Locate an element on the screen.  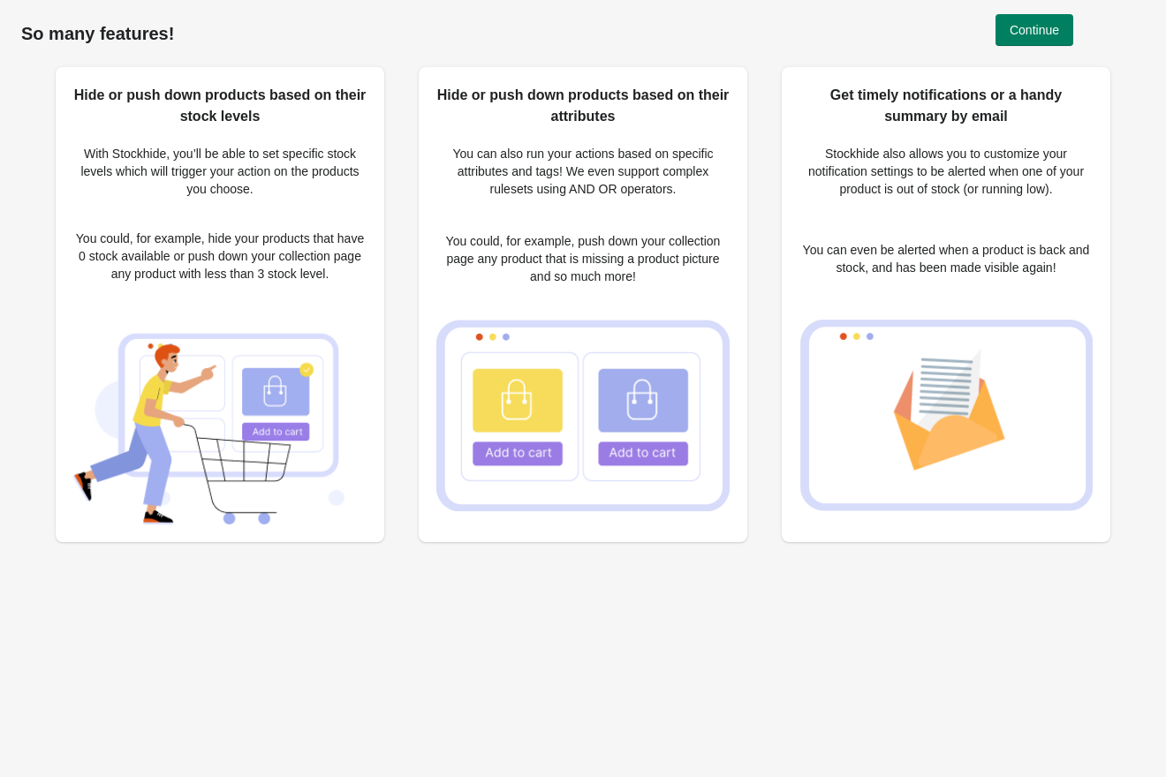
h1: So many features! is located at coordinates (583, 34).